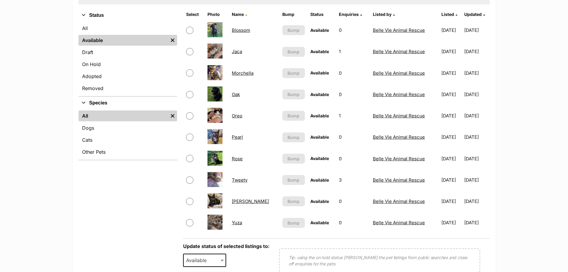  Describe the element at coordinates (241, 30) in the screenshot. I see `a: Blossom` at that location.